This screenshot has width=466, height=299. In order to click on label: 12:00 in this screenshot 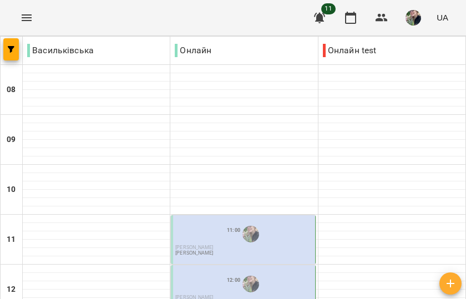, I will do `click(233, 280)`.